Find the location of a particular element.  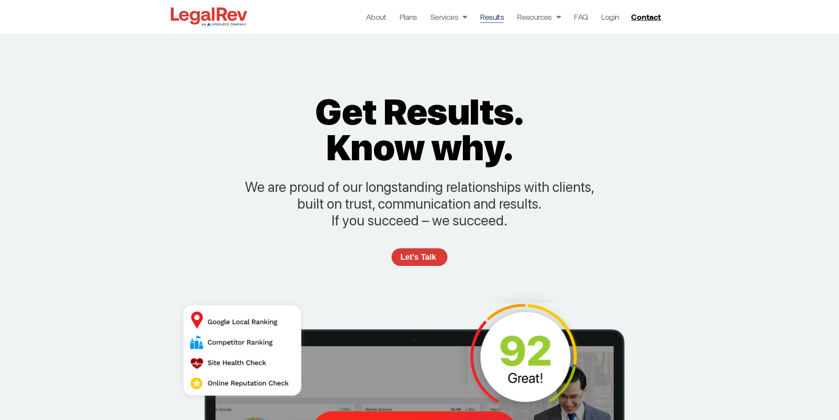

a: Resources is located at coordinates (539, 17).